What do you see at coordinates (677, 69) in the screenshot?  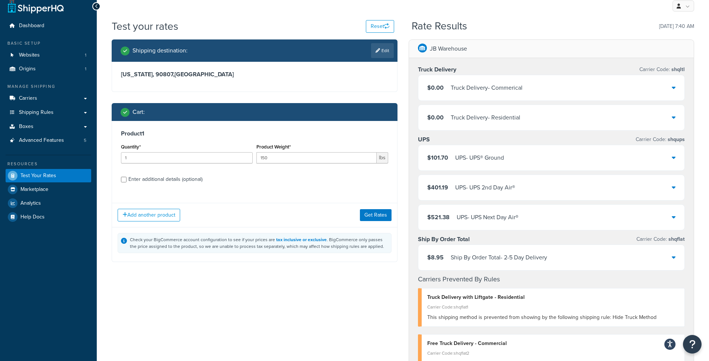 I see `span: shqltl` at bounding box center [677, 69].